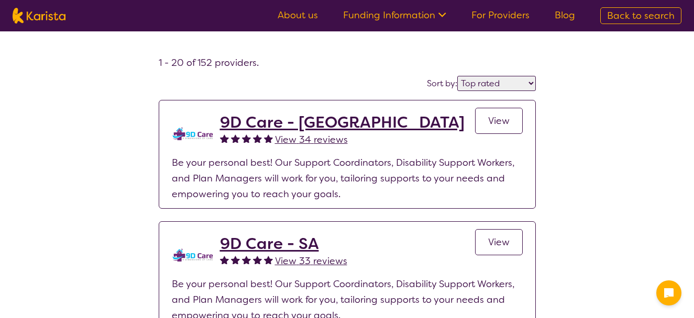 This screenshot has height=318, width=694. What do you see at coordinates (347, 179) in the screenshot?
I see `p: Be your personal best! Our Support Coordinators, Disability Support Workers, and Plan Managers wi...` at bounding box center [347, 179].